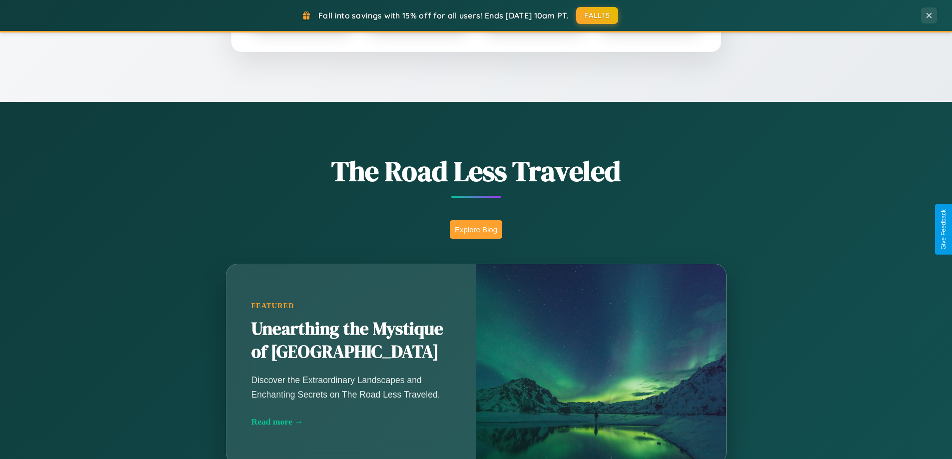 This screenshot has height=459, width=952. I want to click on p: Discover the Extraordinary Landscapes and Enchanting Secrets on The Road Less Traveled., so click(351, 387).